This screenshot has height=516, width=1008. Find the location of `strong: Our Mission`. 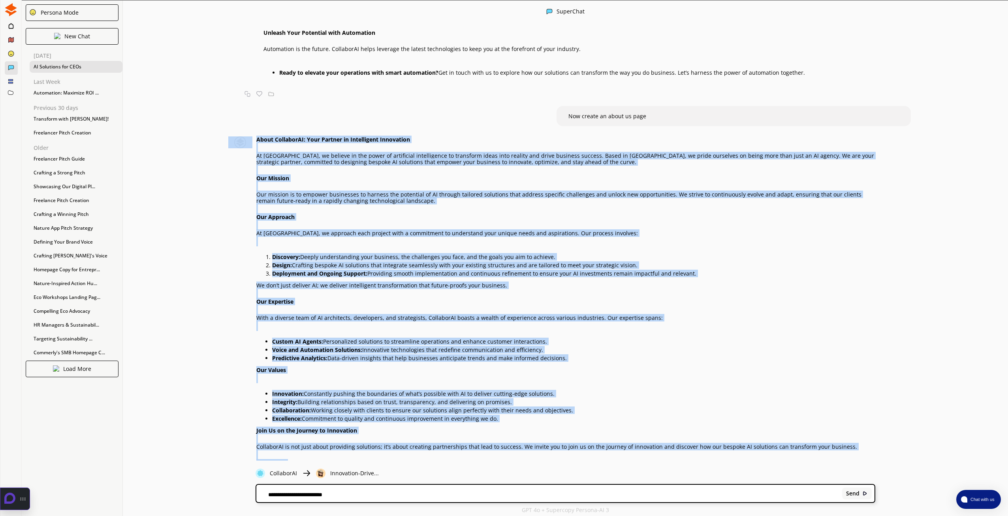

strong: Our Mission is located at coordinates (273, 178).